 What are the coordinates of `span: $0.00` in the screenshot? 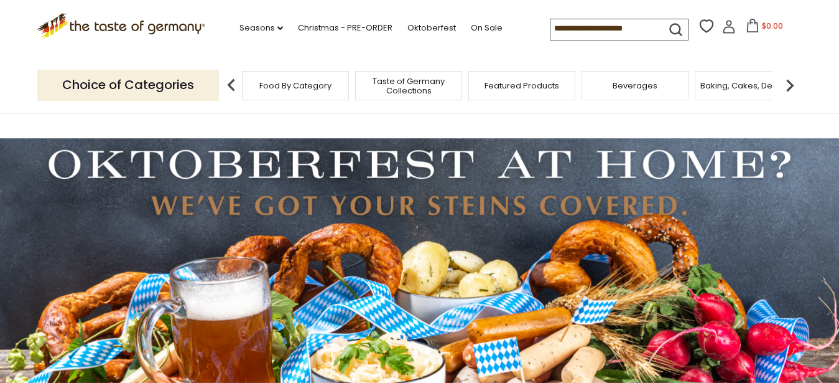 It's located at (773, 26).